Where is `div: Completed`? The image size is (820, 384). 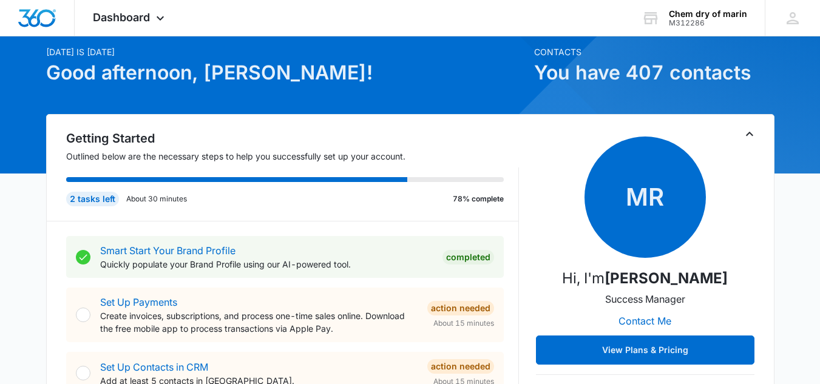 div: Completed is located at coordinates (468, 257).